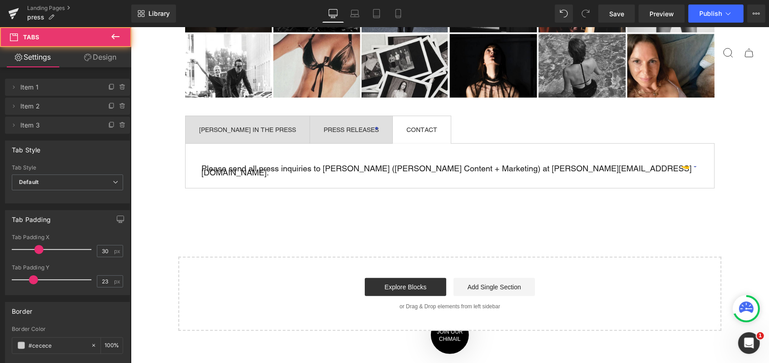 Image resolution: width=769 pixels, height=363 pixels. Describe the element at coordinates (319, 280) in the screenshot. I see `p: or Drag & Drop elements from left sidebar` at that location.